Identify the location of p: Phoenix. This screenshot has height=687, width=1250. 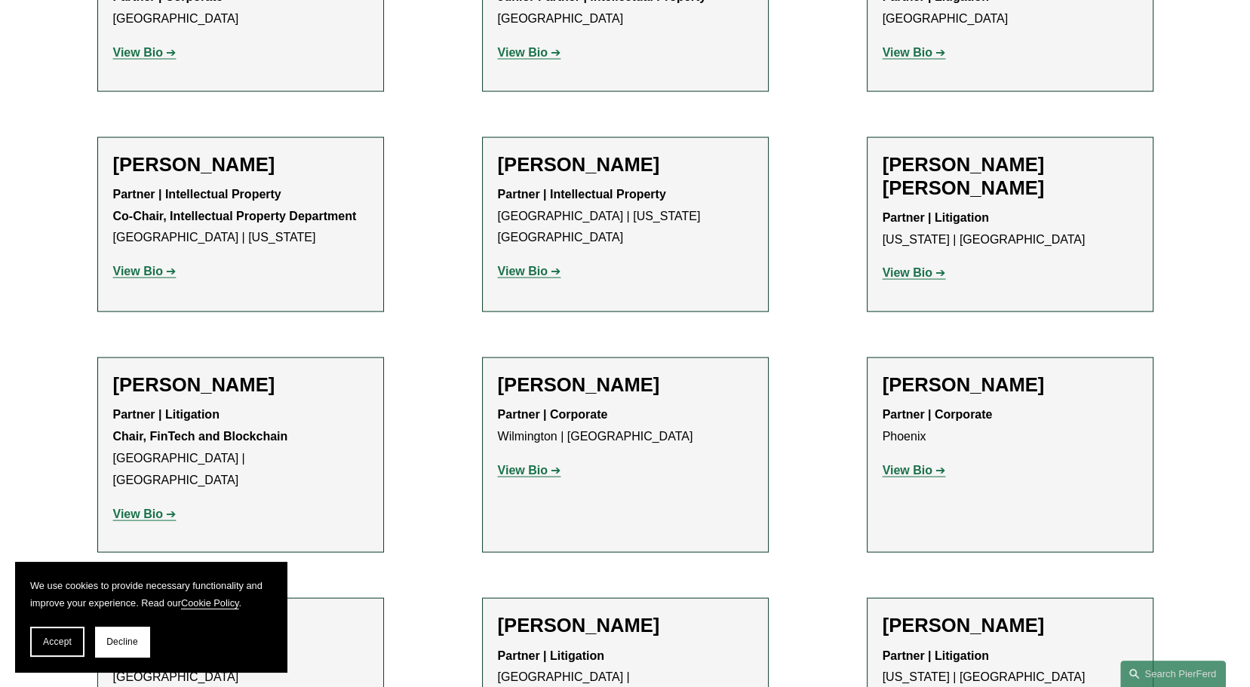
(1010, 426).